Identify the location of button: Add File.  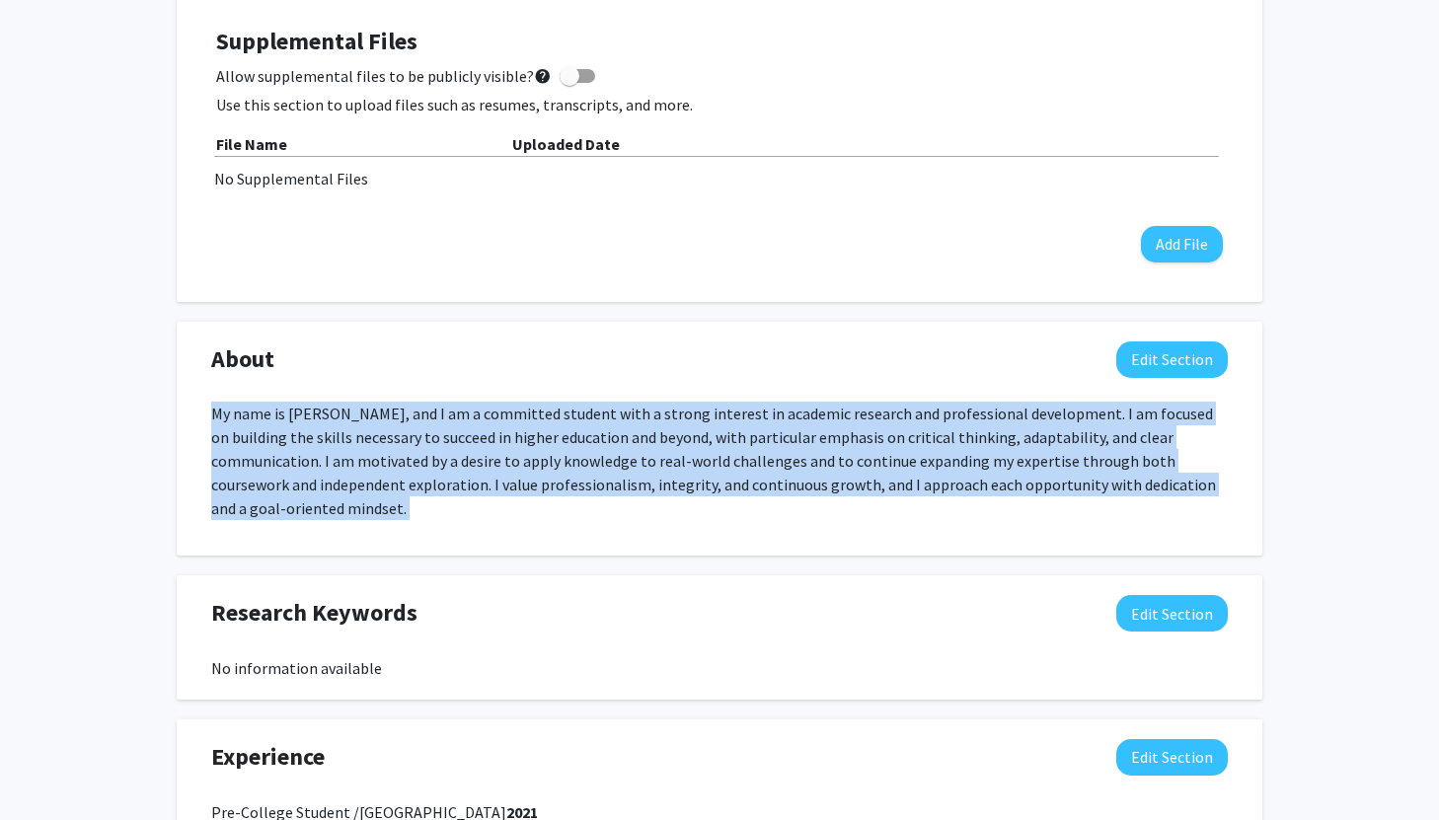
(1181, 244).